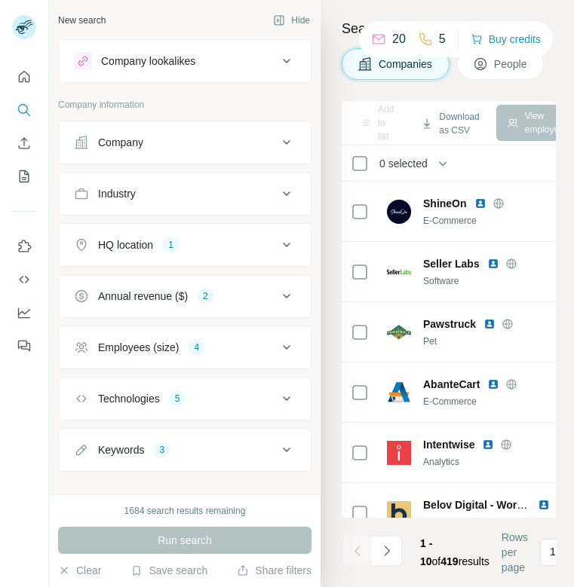 This screenshot has width=574, height=587. What do you see at coordinates (399, 212) in the screenshot?
I see `img: Logo of ShineOn` at bounding box center [399, 212].